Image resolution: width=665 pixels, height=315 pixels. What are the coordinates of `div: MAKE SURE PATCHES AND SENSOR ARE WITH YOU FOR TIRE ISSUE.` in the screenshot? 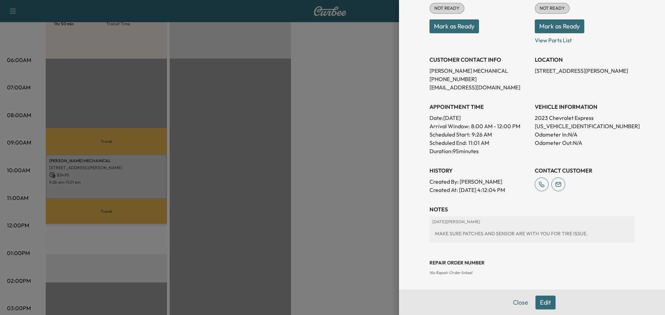 It's located at (532, 233).